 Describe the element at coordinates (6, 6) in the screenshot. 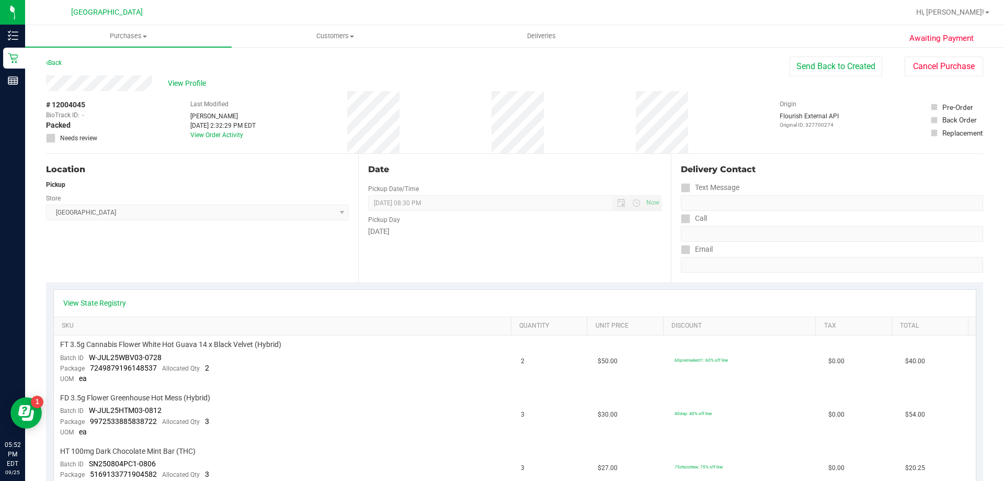

I see `span: 1` at that location.